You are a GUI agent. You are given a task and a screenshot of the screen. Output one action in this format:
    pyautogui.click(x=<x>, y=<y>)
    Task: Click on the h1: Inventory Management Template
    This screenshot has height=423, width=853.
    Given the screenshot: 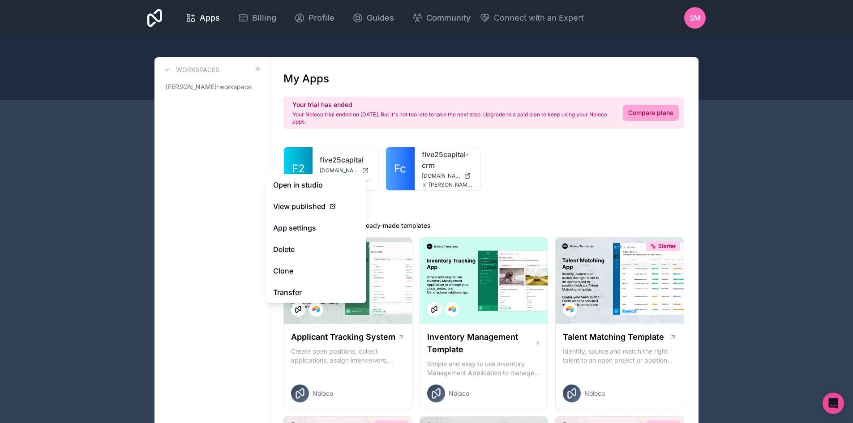 What is the action you would take?
    pyautogui.click(x=481, y=344)
    